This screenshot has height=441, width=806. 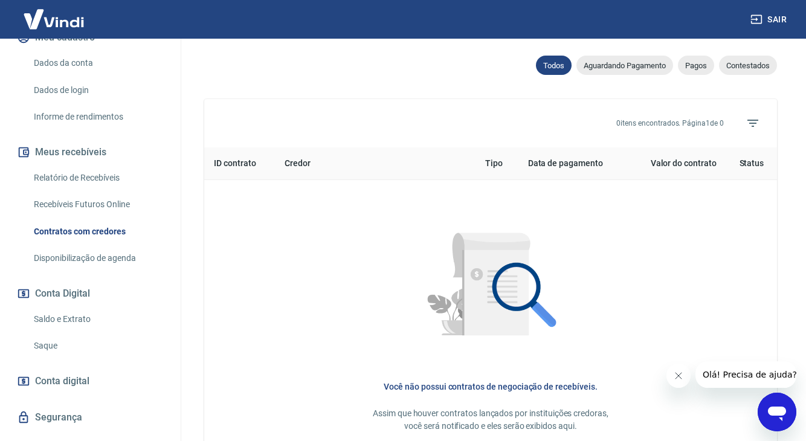 I want to click on span: Filtros, so click(x=753, y=123).